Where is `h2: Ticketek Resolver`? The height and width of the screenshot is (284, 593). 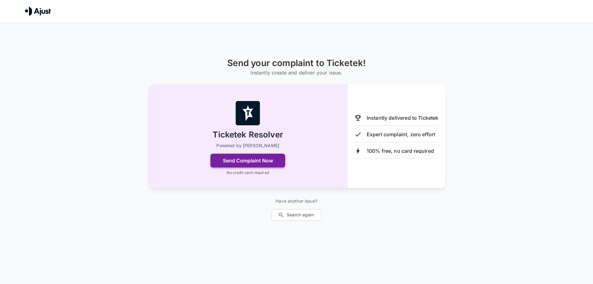
h2: Ticketek Resolver is located at coordinates (248, 134).